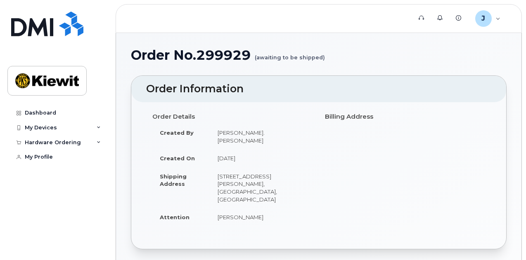 This screenshot has height=260, width=526. I want to click on strong: Created By, so click(177, 133).